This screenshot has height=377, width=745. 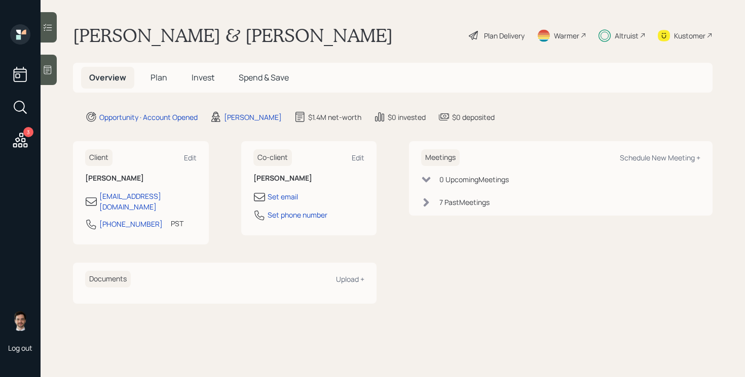 I want to click on h6: Meetings, so click(x=440, y=158).